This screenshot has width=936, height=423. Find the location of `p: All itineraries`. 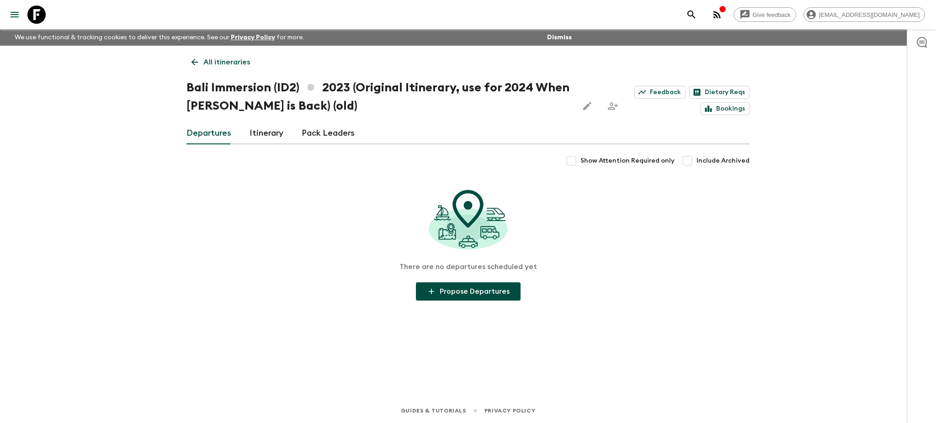

p: All itineraries is located at coordinates (227, 62).